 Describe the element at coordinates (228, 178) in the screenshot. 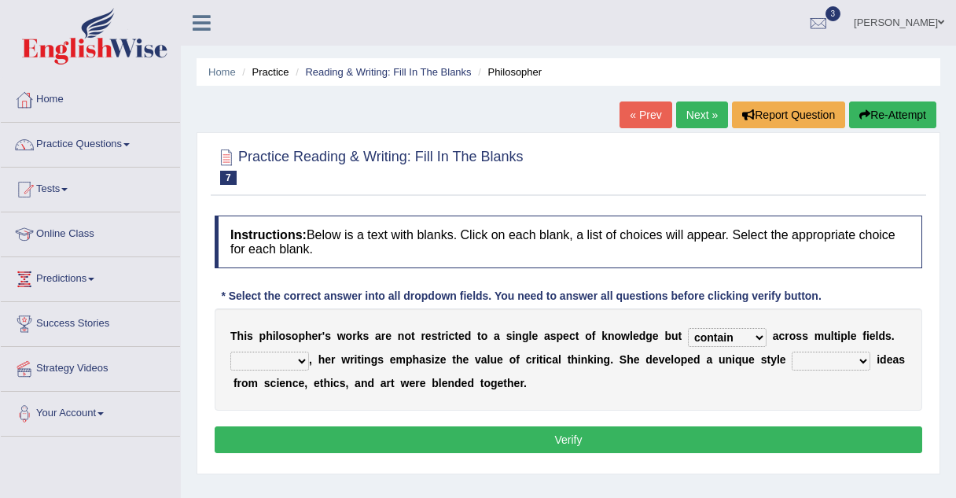

I see `span: 7` at that location.